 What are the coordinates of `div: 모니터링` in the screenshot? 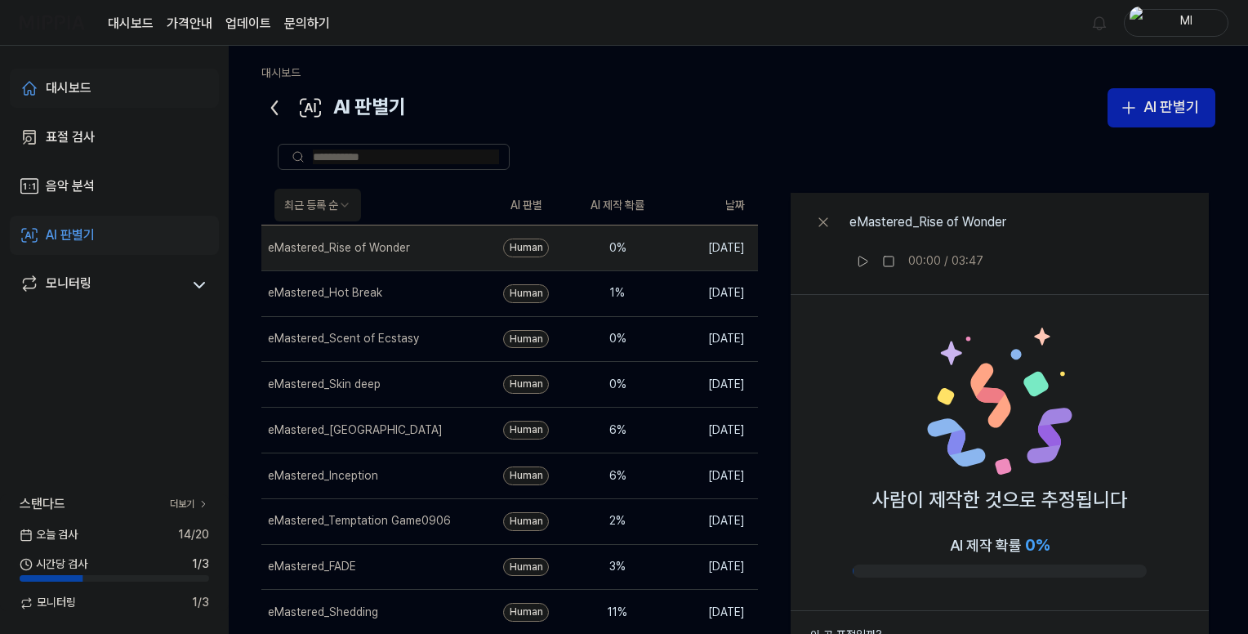 It's located at (69, 285).